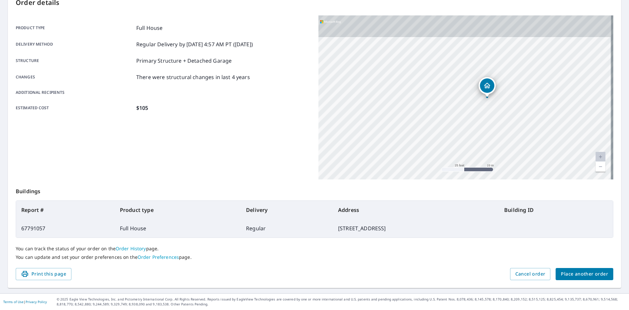 The image size is (629, 310). I want to click on p: Changes, so click(75, 77).